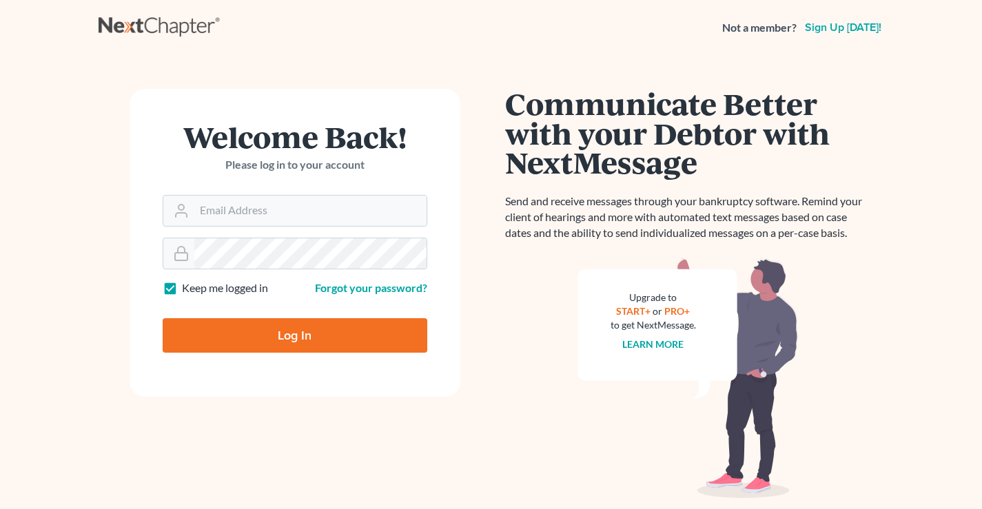 The image size is (982, 509). Describe the element at coordinates (295, 165) in the screenshot. I see `p: Please log in to your account` at that location.